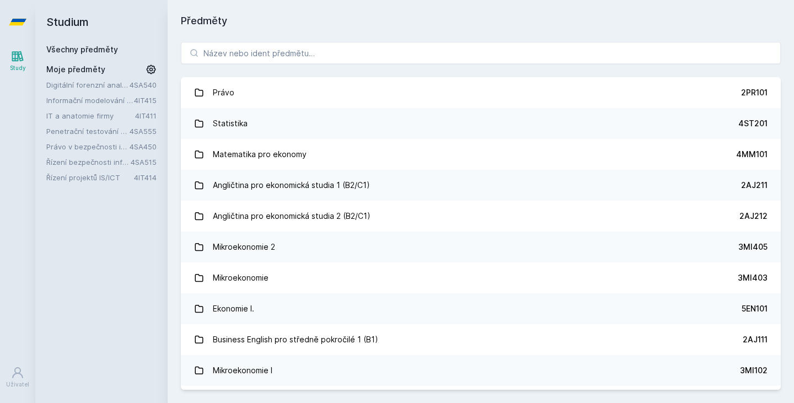 The height and width of the screenshot is (403, 794). Describe the element at coordinates (244, 247) in the screenshot. I see `div: Mikroekonomie 2` at that location.